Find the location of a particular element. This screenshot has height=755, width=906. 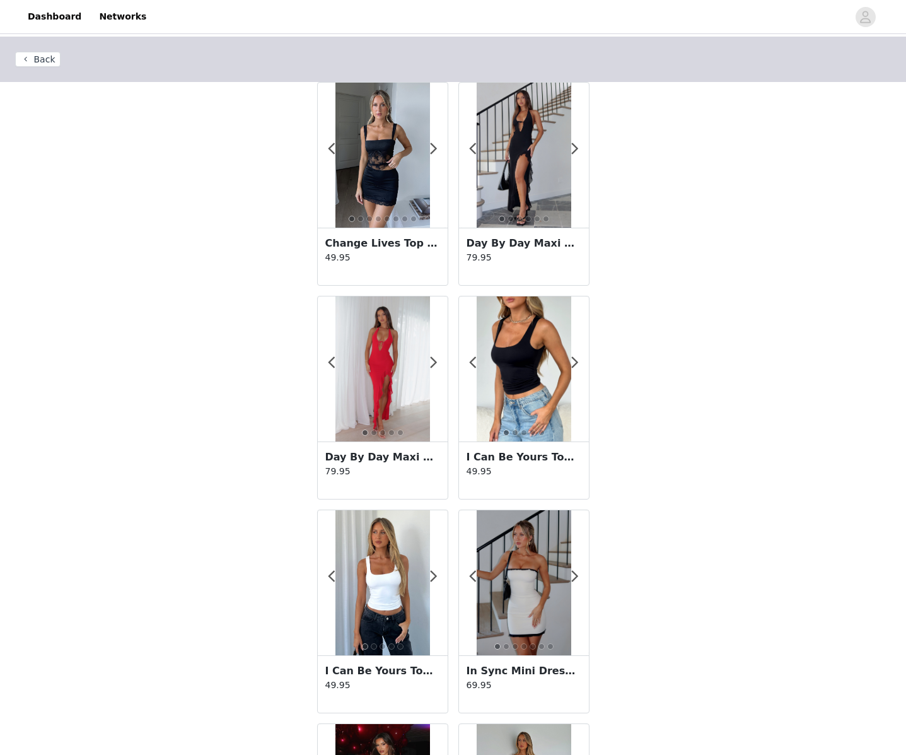

h3: I Can Be Yours Top Black is located at coordinates (524, 457).